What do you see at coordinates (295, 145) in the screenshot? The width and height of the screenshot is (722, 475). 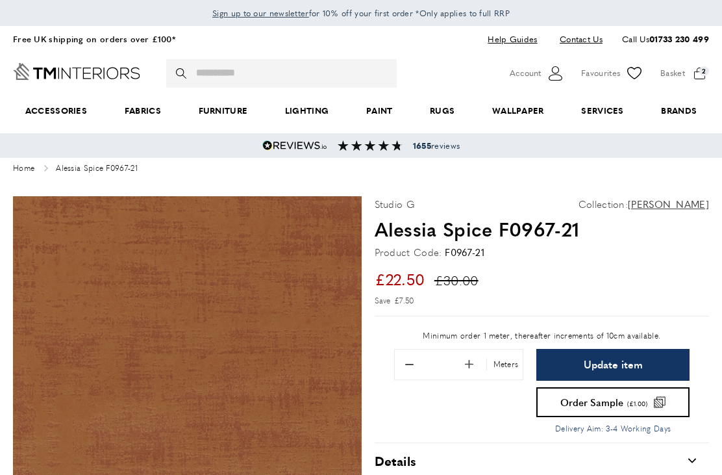 I see `img: Reviews.io 5 stars` at bounding box center [295, 145].